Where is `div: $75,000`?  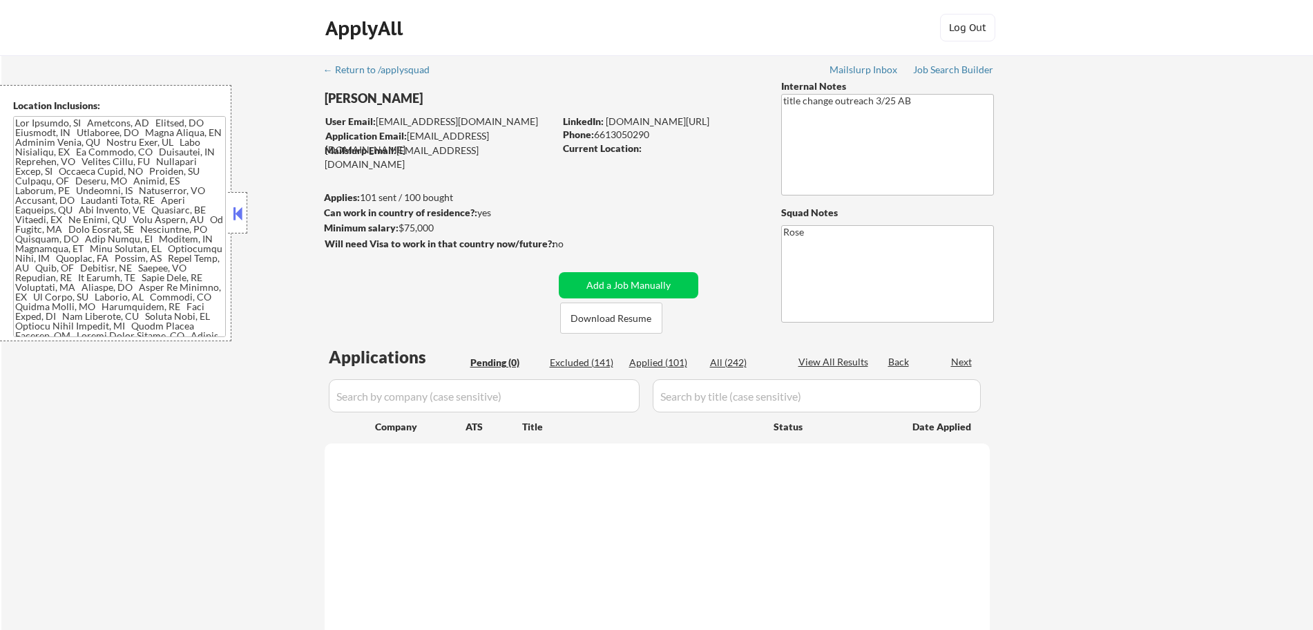 div: $75,000 is located at coordinates (439, 228).